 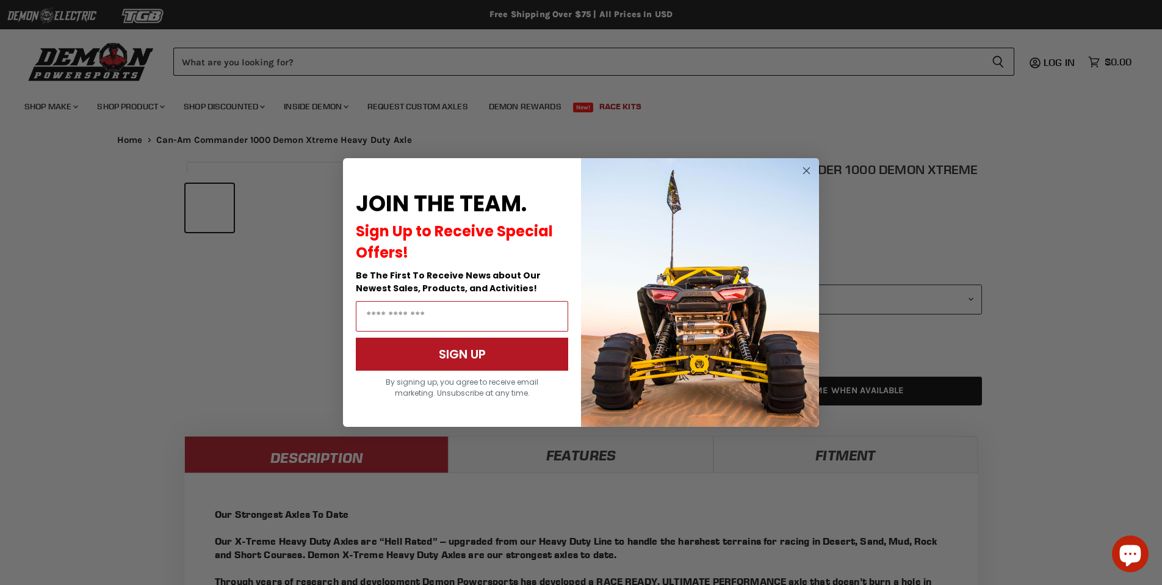 I want to click on span: Sign Up to Receive Special Offers!, so click(x=454, y=242).